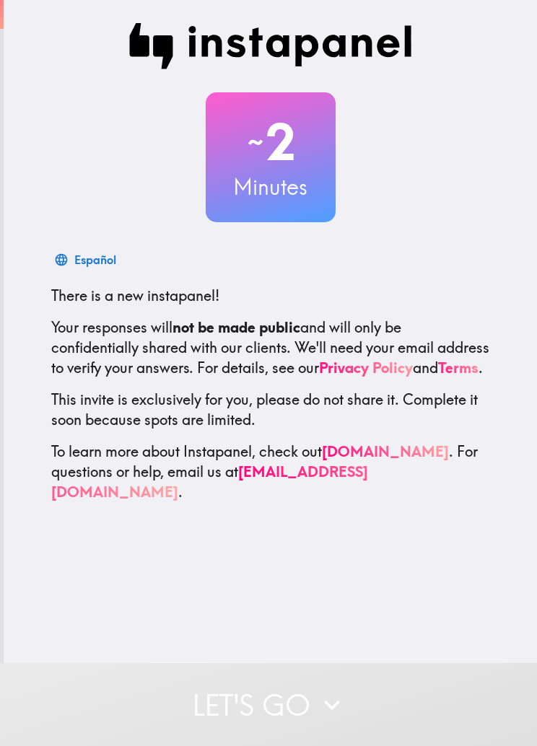  Describe the element at coordinates (271, 472) in the screenshot. I see `p: To learn more about Instapanel, check out . For questions or help, email us at .` at that location.